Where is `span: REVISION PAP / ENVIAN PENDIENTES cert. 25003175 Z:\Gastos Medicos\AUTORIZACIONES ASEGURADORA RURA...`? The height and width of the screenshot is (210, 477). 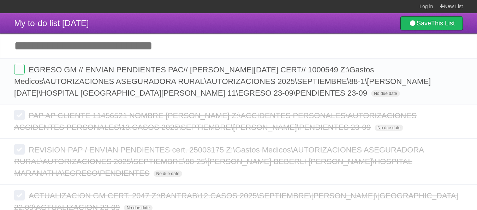 span: REVISION PAP / ENVIAN PENDIENTES cert. 25003175 Z:\Gastos Medicos\AUTORIZACIONES ASEGURADORA RURA... is located at coordinates (219, 161).